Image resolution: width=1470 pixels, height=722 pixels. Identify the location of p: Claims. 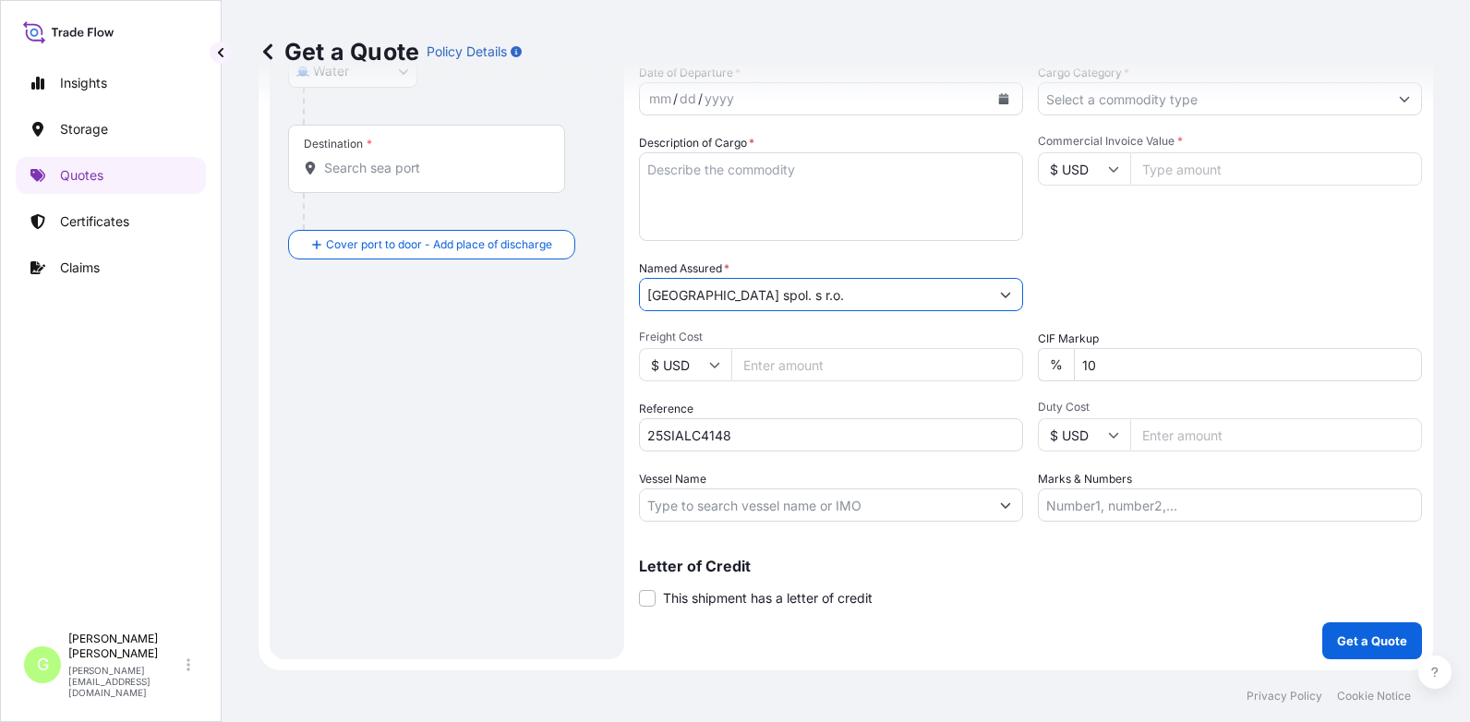
(79, 268).